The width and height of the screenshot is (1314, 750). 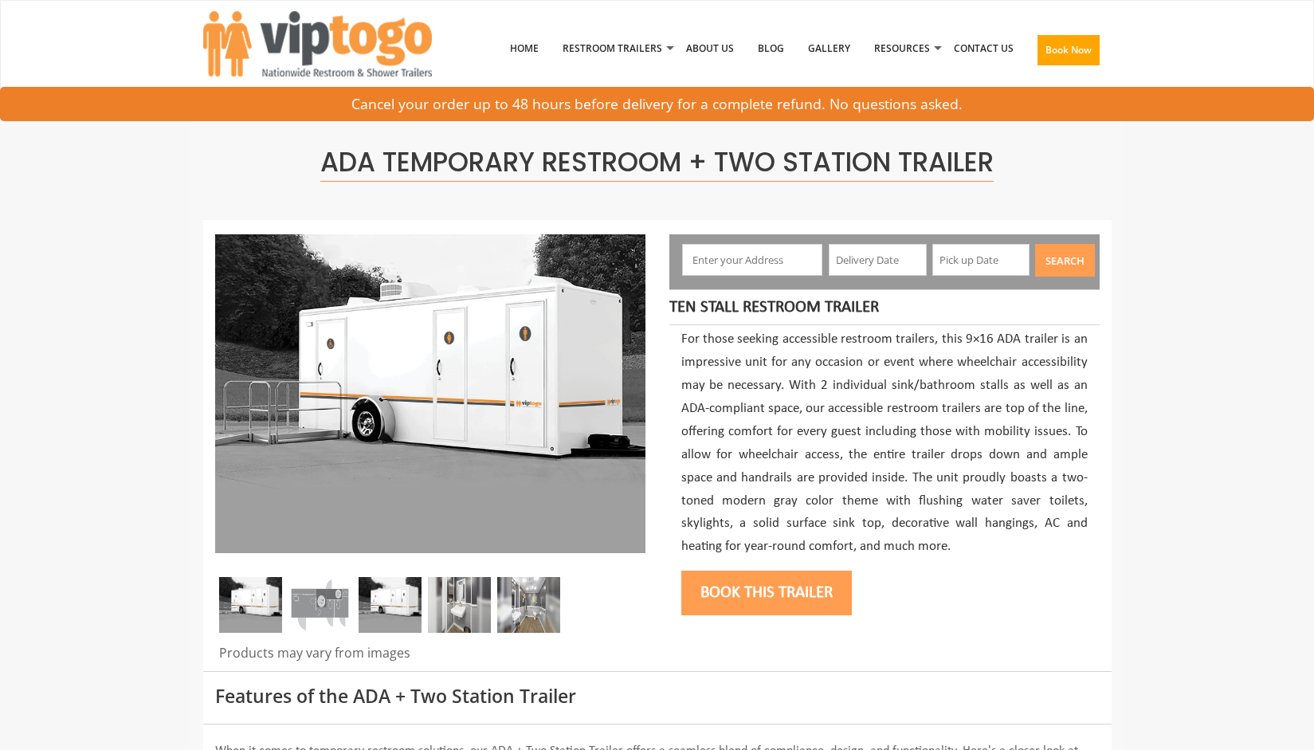 I want to click on p: For those seeking accessible restroom trailers, this 9×16 ADA trailer is an impressive unit for a..., so click(x=884, y=443).